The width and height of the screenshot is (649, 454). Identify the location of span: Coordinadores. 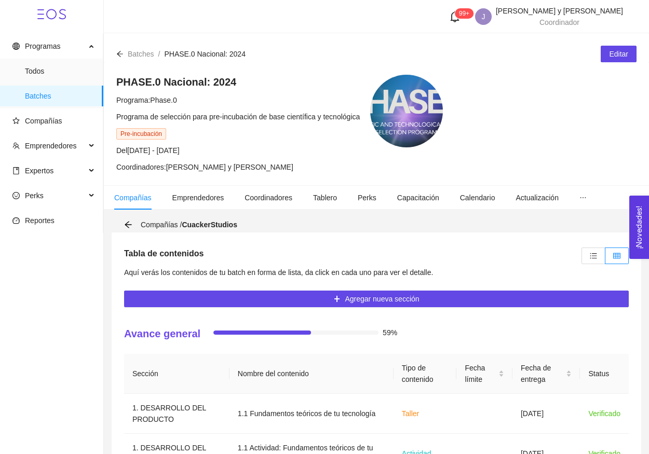
(268, 198).